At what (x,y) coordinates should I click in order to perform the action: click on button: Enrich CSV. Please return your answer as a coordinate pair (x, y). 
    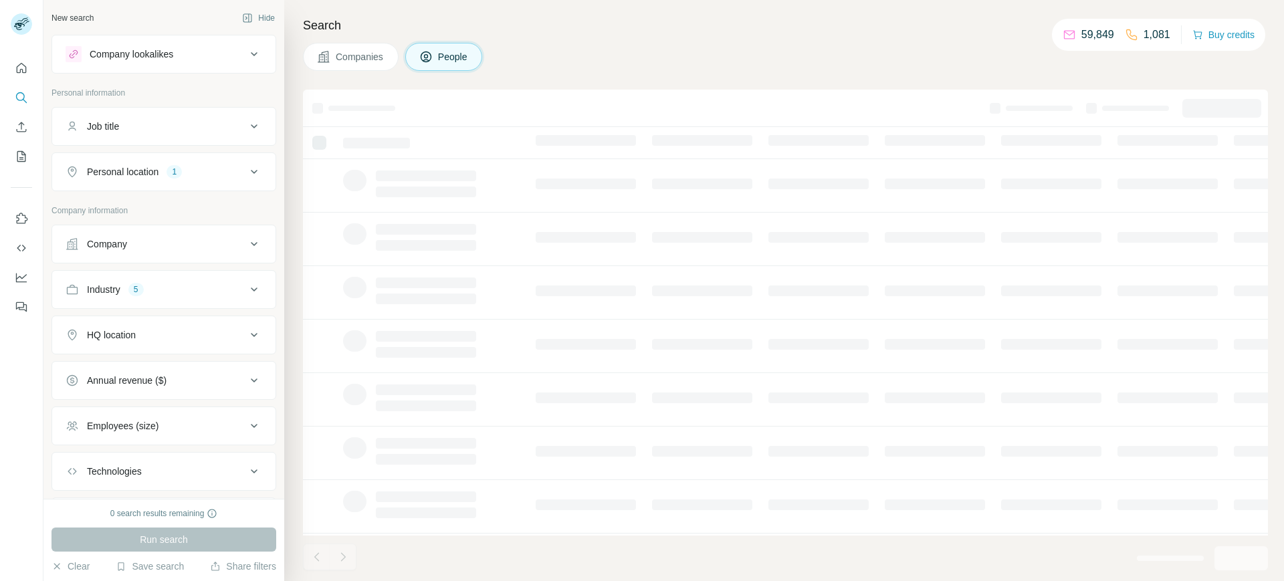
    Looking at the image, I should click on (21, 127).